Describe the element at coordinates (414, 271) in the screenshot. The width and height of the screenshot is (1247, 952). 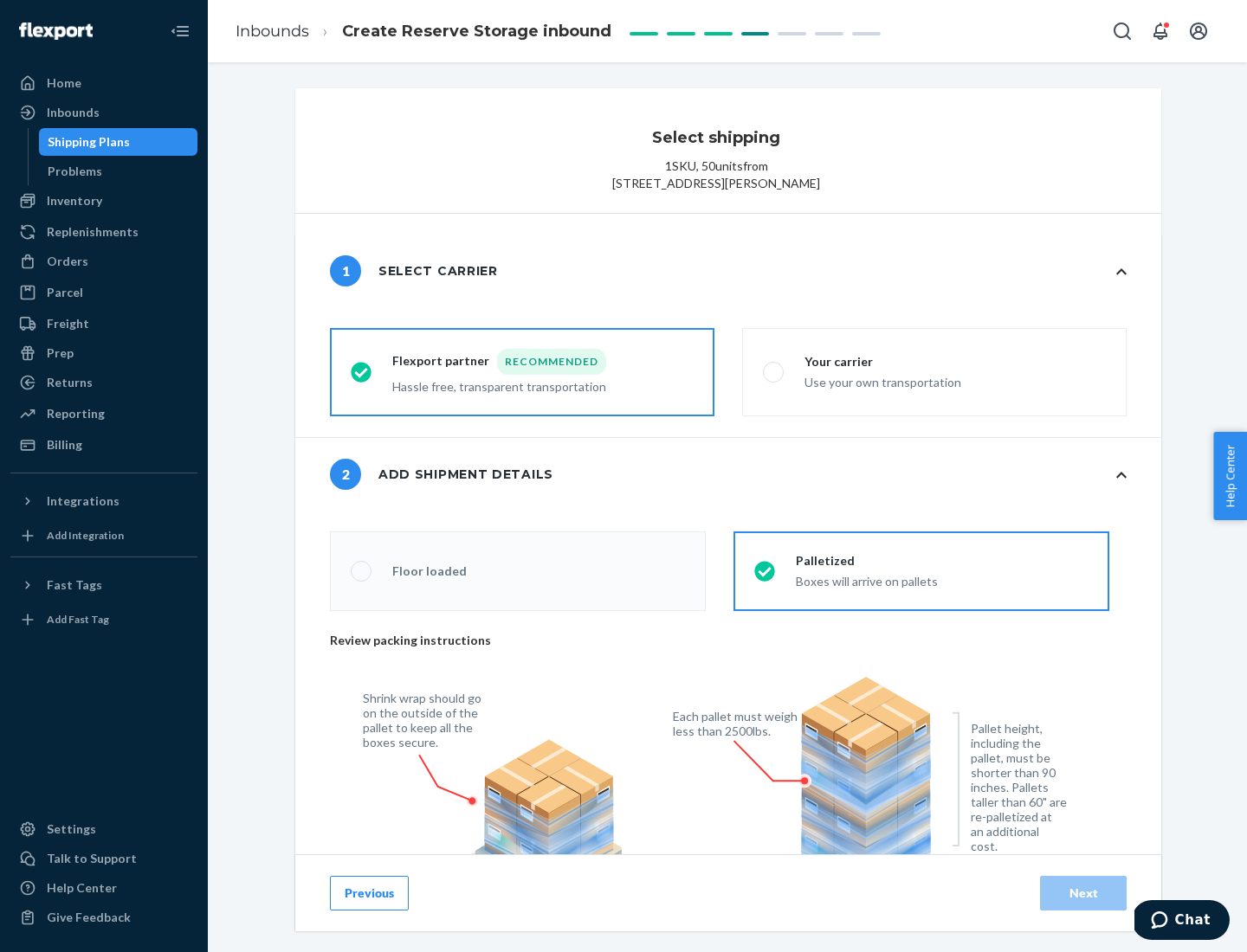
I see `div: Select carrier` at that location.